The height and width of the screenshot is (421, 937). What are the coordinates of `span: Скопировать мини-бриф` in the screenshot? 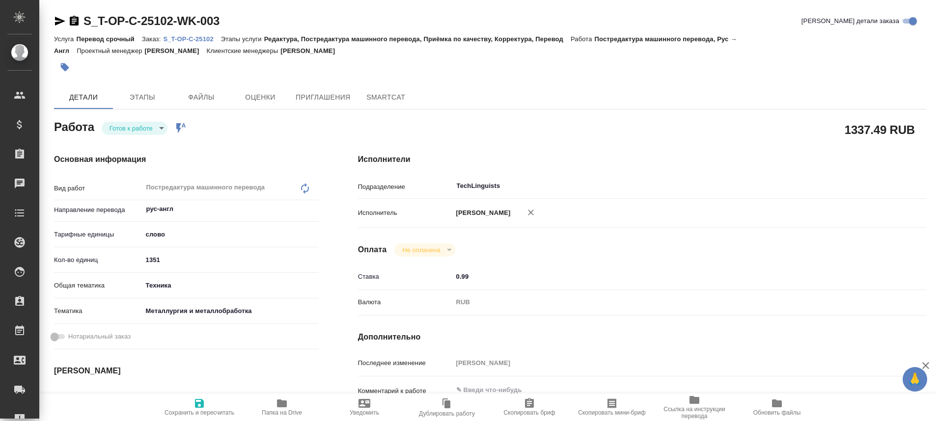 It's located at (611, 413).